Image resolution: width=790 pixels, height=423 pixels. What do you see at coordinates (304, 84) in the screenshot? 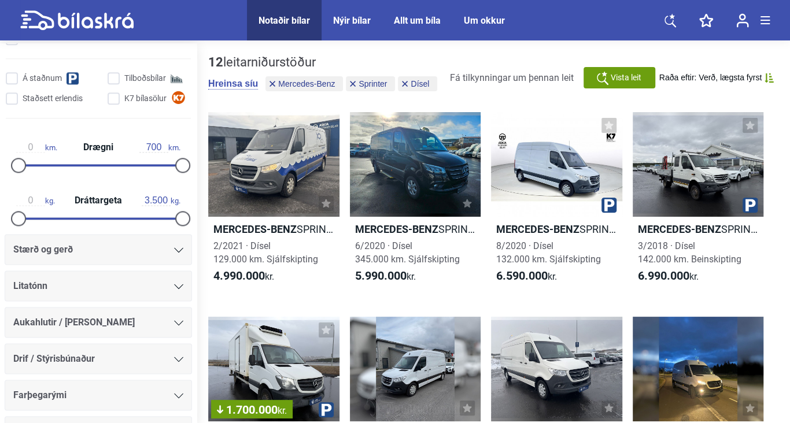
I see `button: Mercedes-Benz` at bounding box center [304, 84].